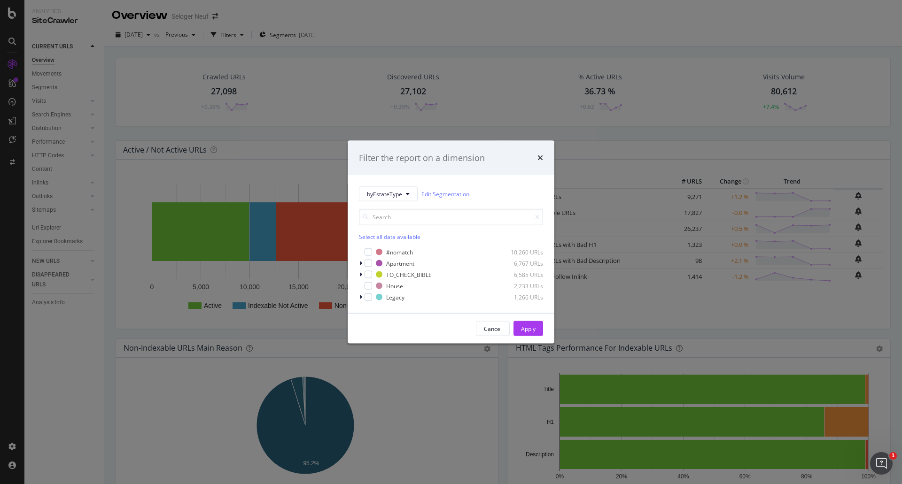  Describe the element at coordinates (893, 456) in the screenshot. I see `span: 1` at that location.